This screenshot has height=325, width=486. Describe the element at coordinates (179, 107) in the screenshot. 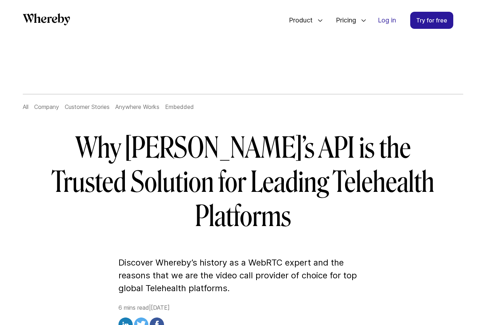

I see `a: Embedded` at that location.